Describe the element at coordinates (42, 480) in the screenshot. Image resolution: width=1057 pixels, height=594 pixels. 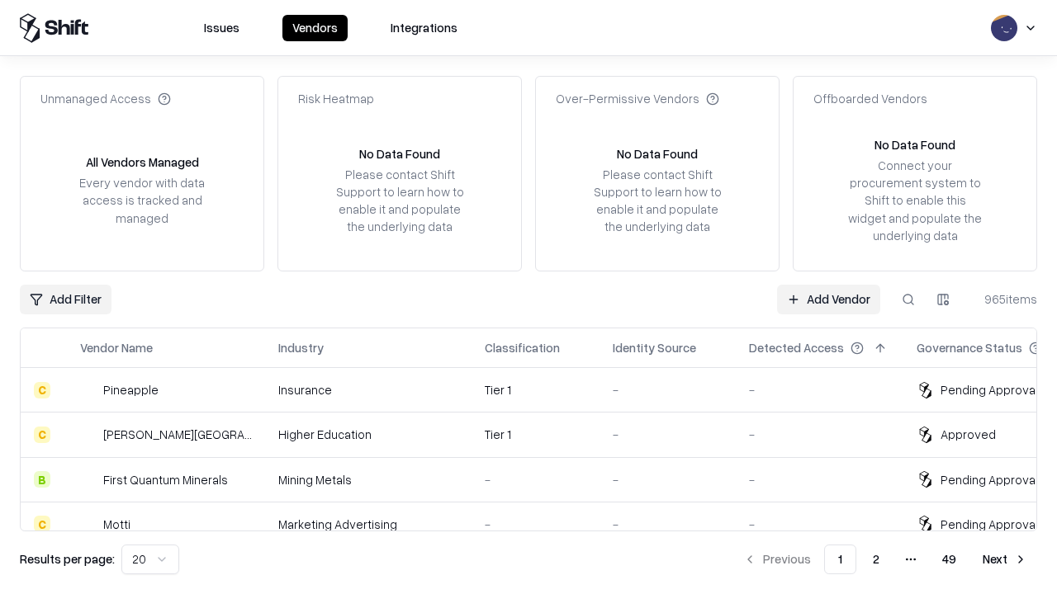
I see `div: B` at that location.